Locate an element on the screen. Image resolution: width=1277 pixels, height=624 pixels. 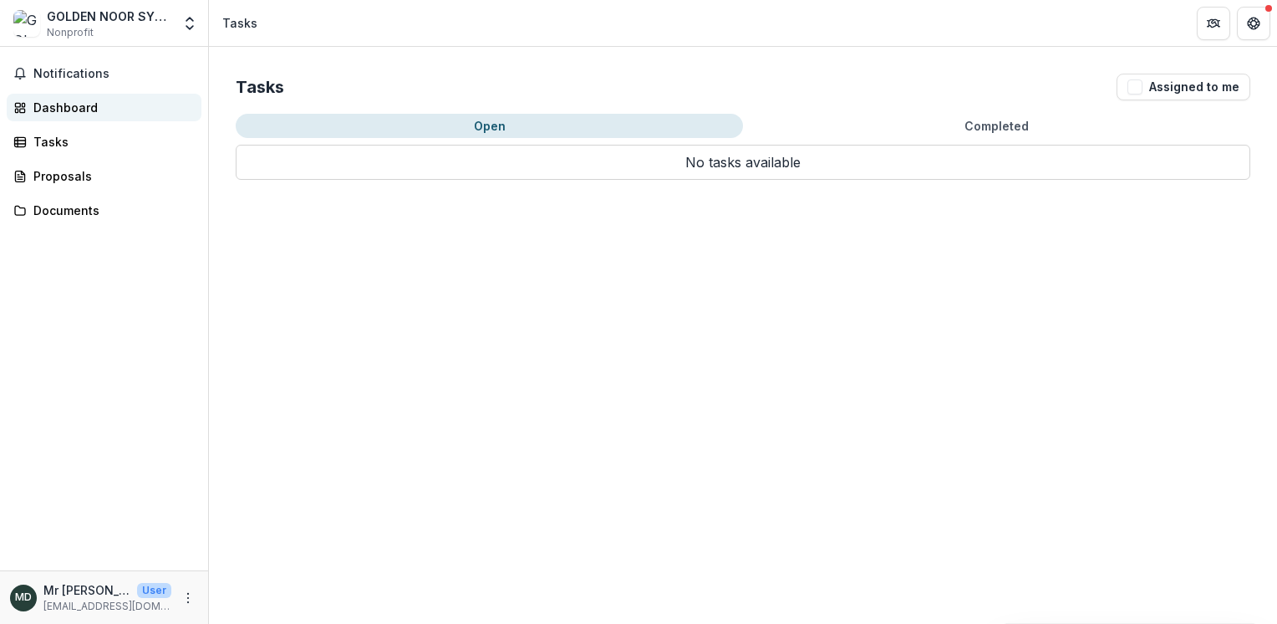
button: Open is located at coordinates (489, 125).